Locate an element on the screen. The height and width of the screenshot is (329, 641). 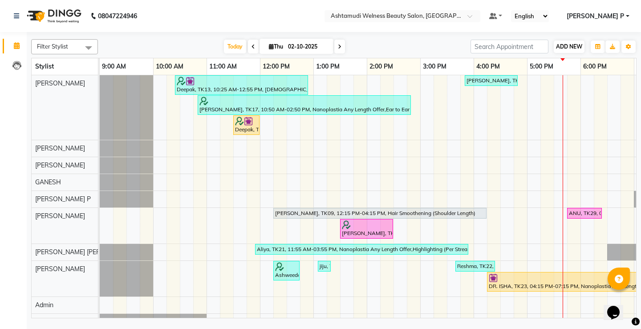
span: Stylist is located at coordinates (45, 66).